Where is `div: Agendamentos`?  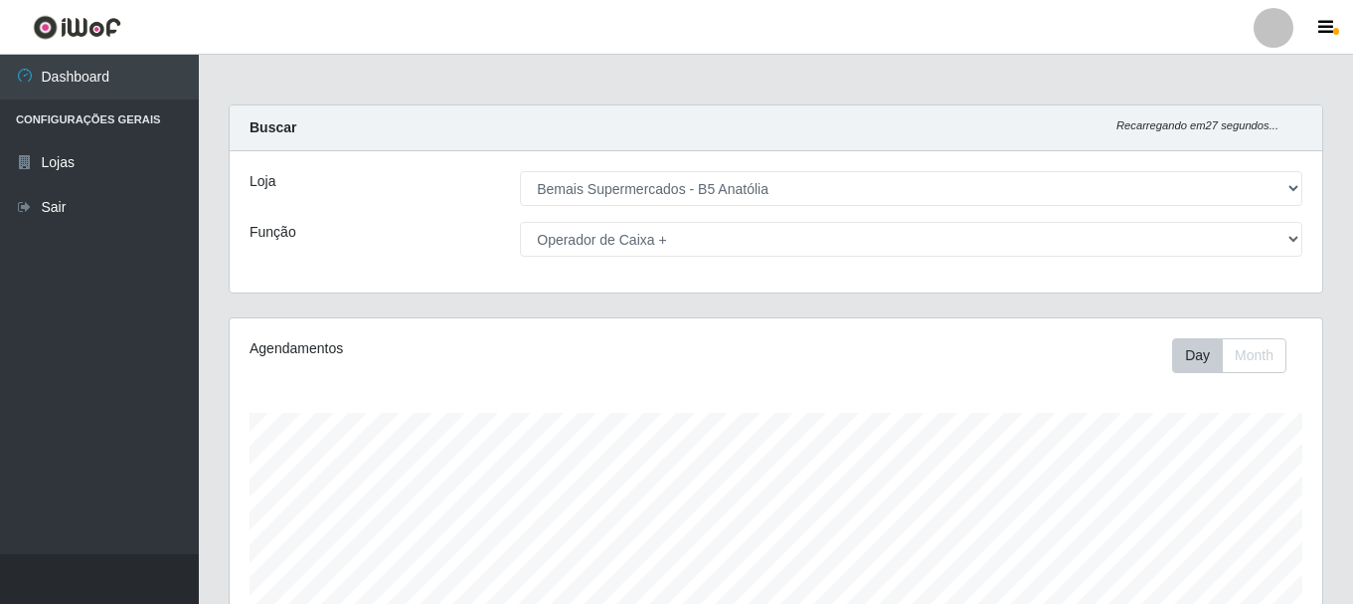
div: Agendamentos is located at coordinates (460, 348).